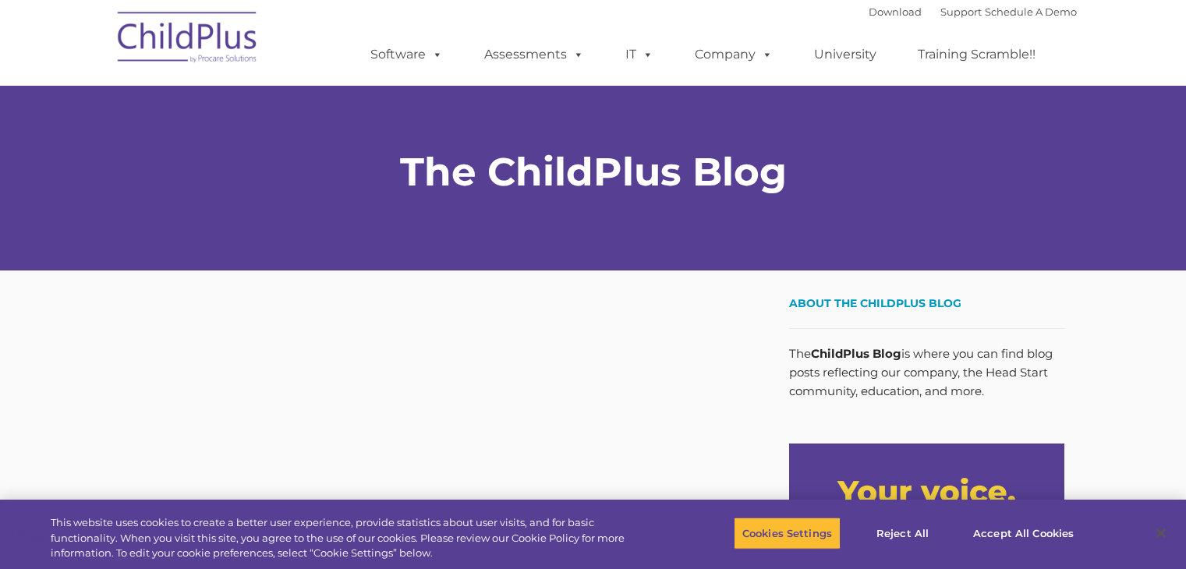 The image size is (1186, 569). What do you see at coordinates (1161, 533) in the screenshot?
I see `button: Close` at bounding box center [1161, 533].